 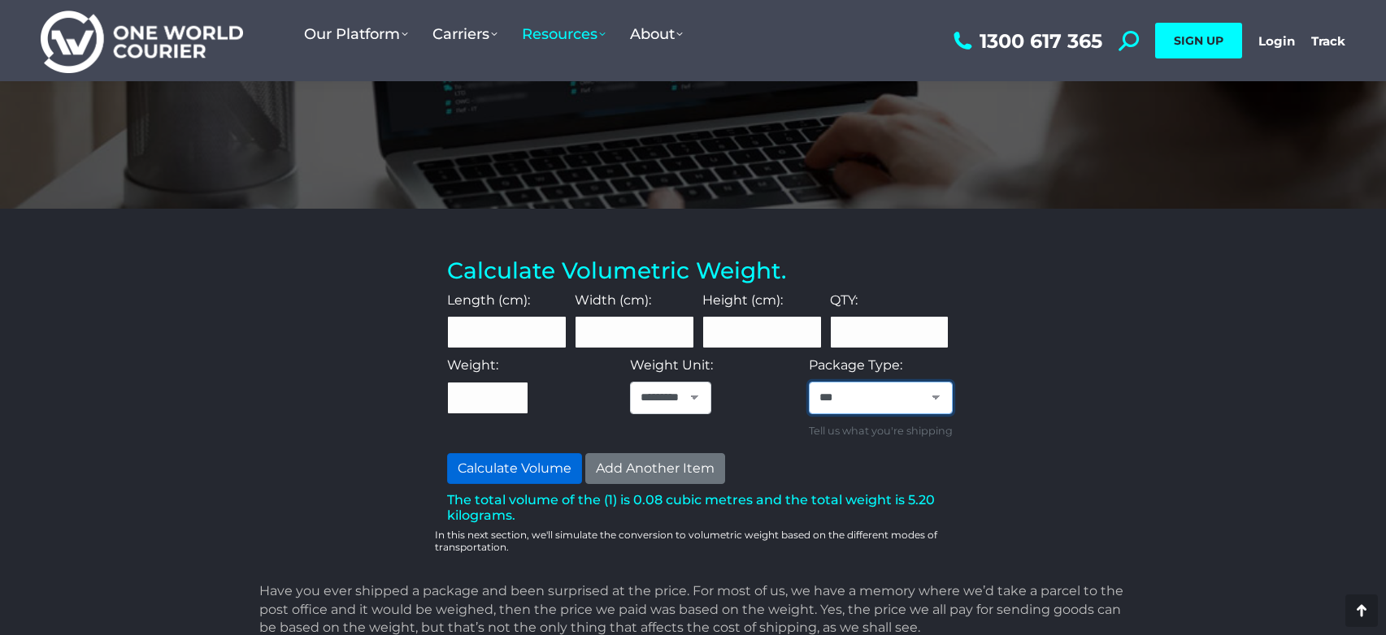 I want to click on label: Length (cm):, so click(x=488, y=301).